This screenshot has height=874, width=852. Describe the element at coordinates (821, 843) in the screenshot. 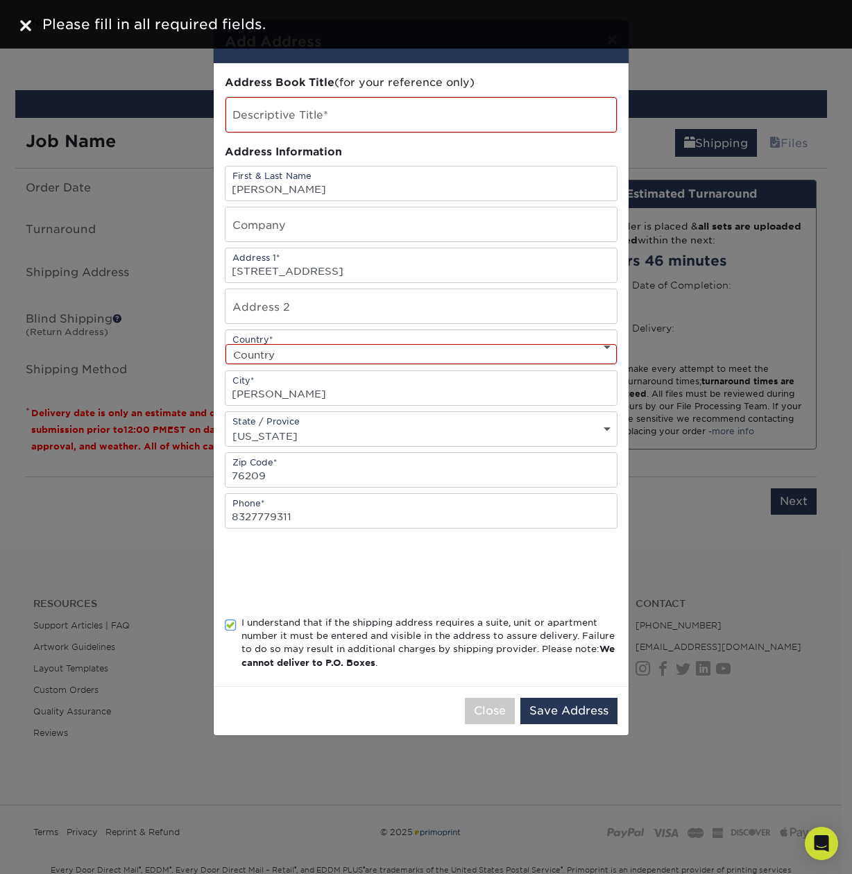

I see `div: Open Intercom Messenger` at that location.